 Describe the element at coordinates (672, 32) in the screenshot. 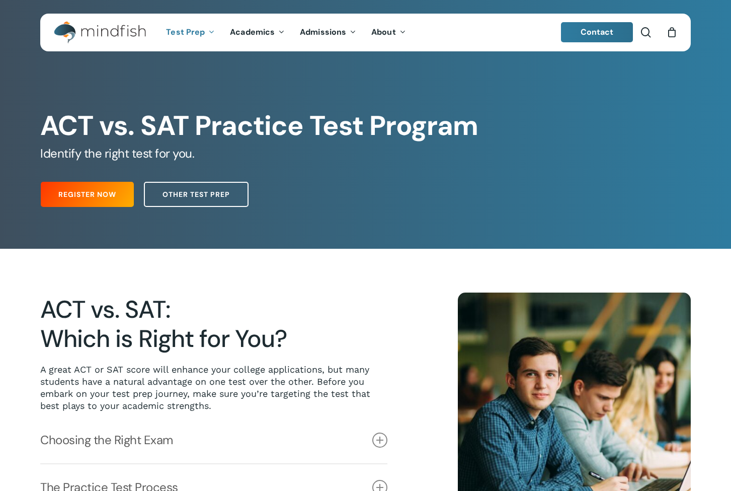

I see `a: Cart` at that location.